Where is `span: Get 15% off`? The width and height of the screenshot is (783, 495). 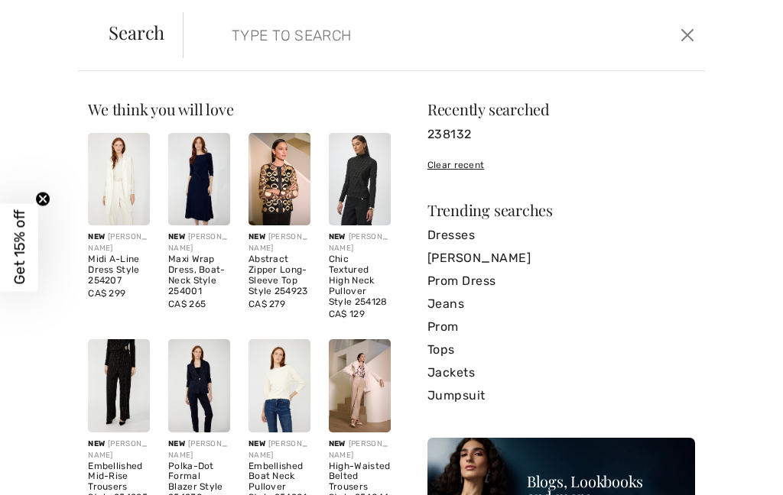
span: Get 15% off is located at coordinates (19, 248).